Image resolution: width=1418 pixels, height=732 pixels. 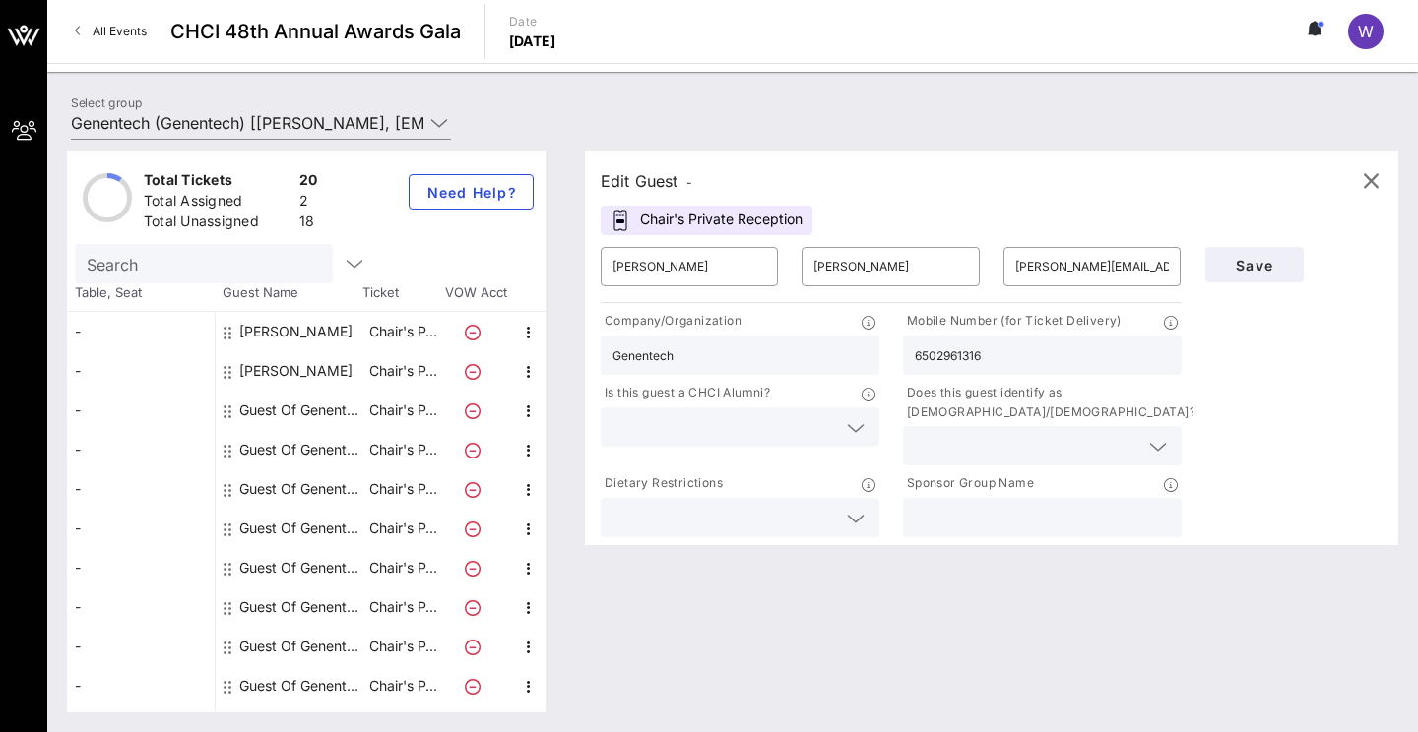 I want to click on div: W, so click(x=1365, y=32).